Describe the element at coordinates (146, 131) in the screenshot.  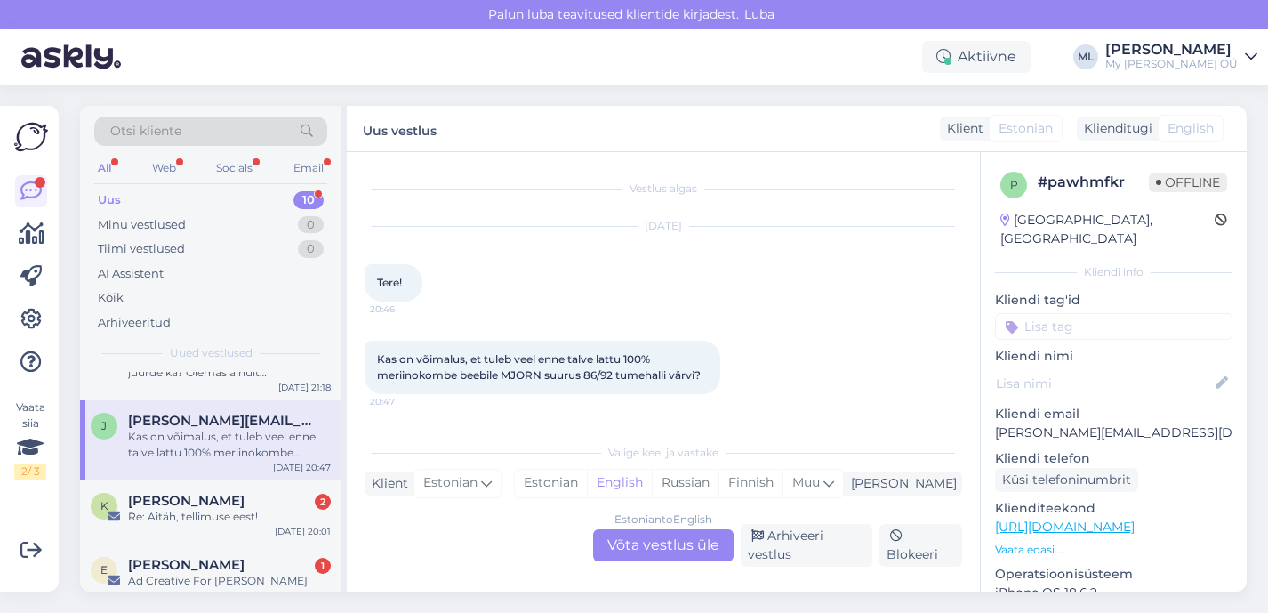
I see `span: Otsi kliente` at that location.